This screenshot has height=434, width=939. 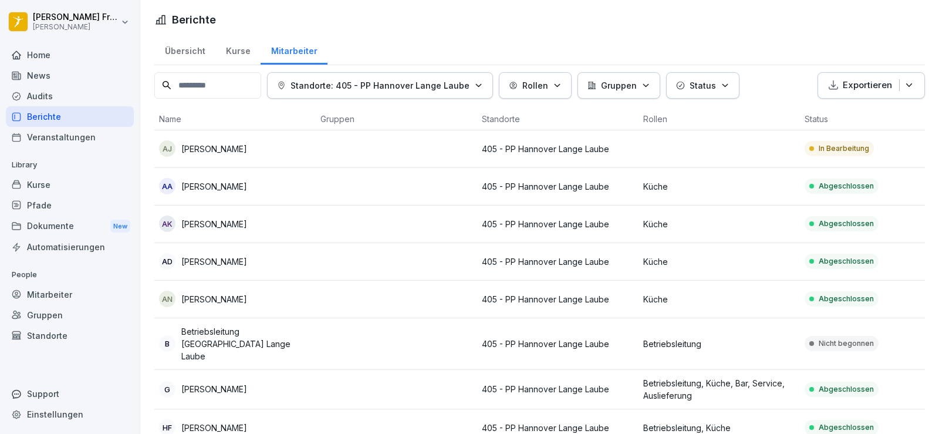 What do you see at coordinates (70, 116) in the screenshot?
I see `a: Berichte` at bounding box center [70, 116].